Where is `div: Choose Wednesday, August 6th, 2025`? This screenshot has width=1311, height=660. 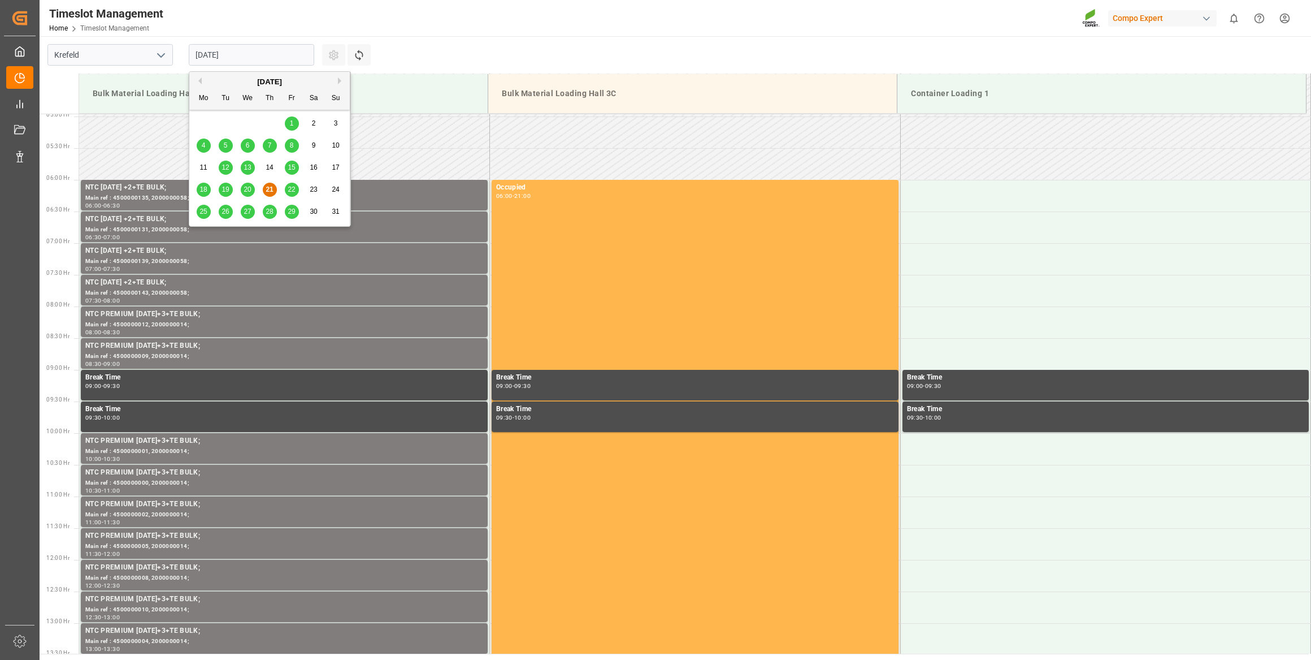 div: Choose Wednesday, August 6th, 2025 is located at coordinates (248, 145).